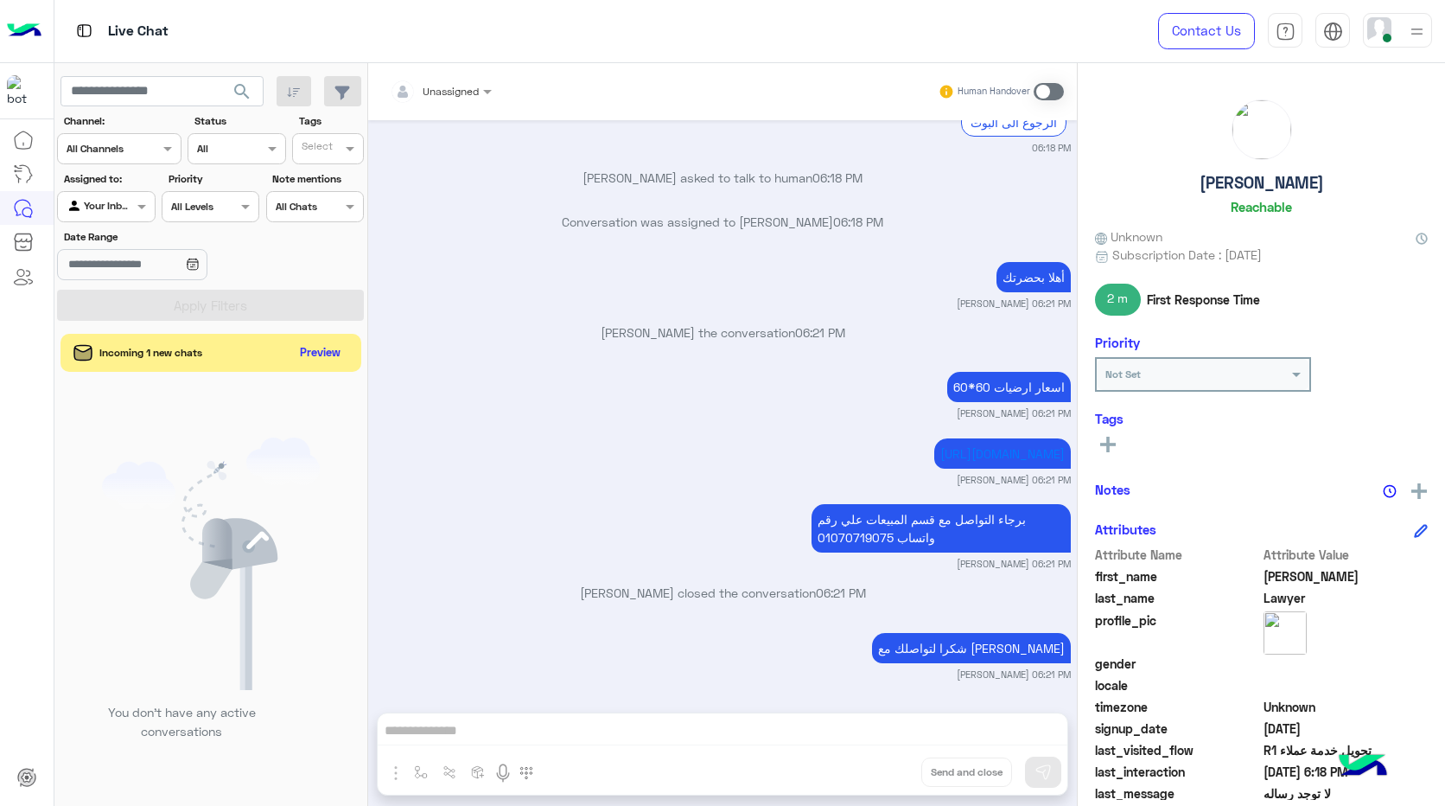 The image size is (1445, 806). I want to click on label: Tags, so click(330, 121).